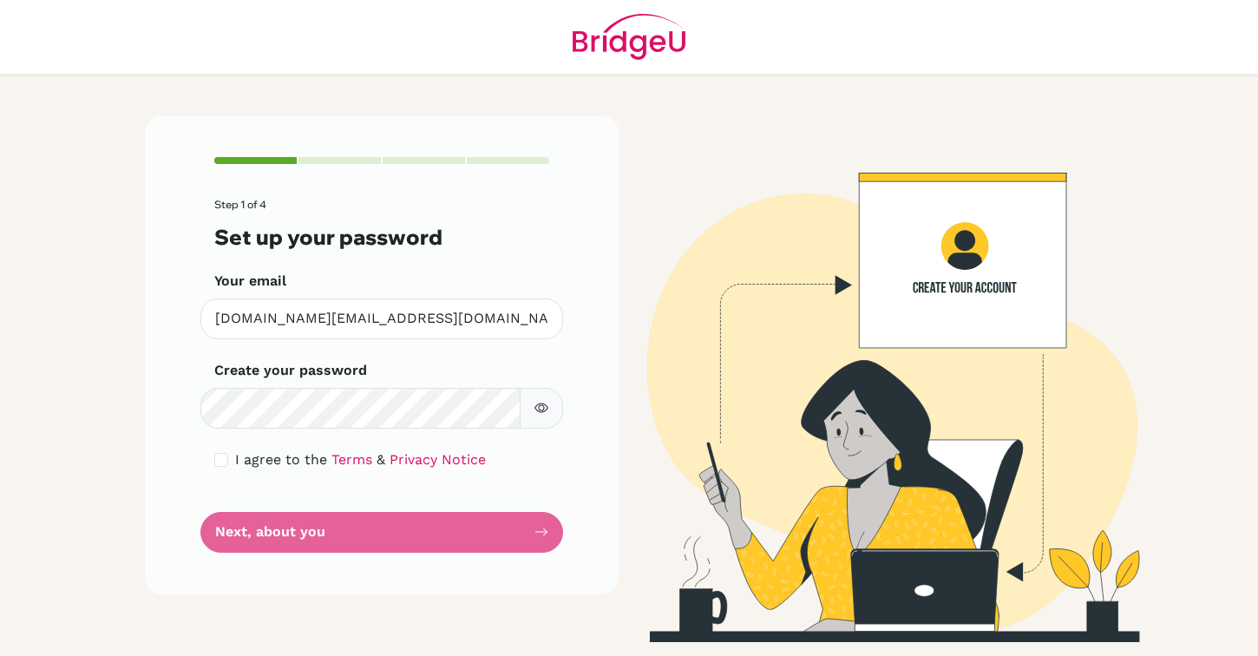 The height and width of the screenshot is (656, 1258). What do you see at coordinates (240, 204) in the screenshot?
I see `span: Step 1 of 4` at bounding box center [240, 204].